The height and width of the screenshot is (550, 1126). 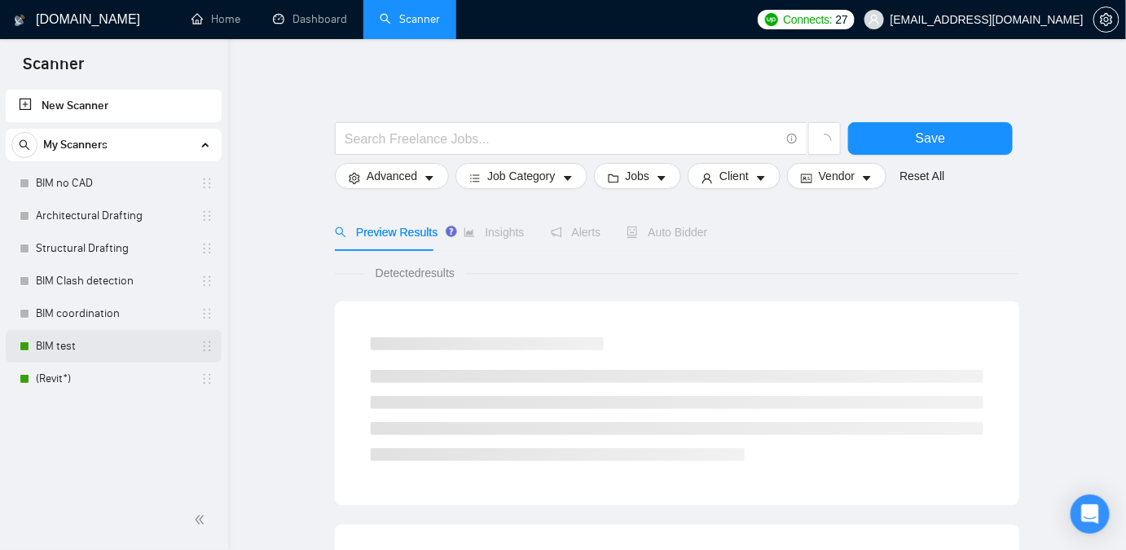 What do you see at coordinates (666, 232) in the screenshot?
I see `span: Auto Bidder` at bounding box center [666, 232].